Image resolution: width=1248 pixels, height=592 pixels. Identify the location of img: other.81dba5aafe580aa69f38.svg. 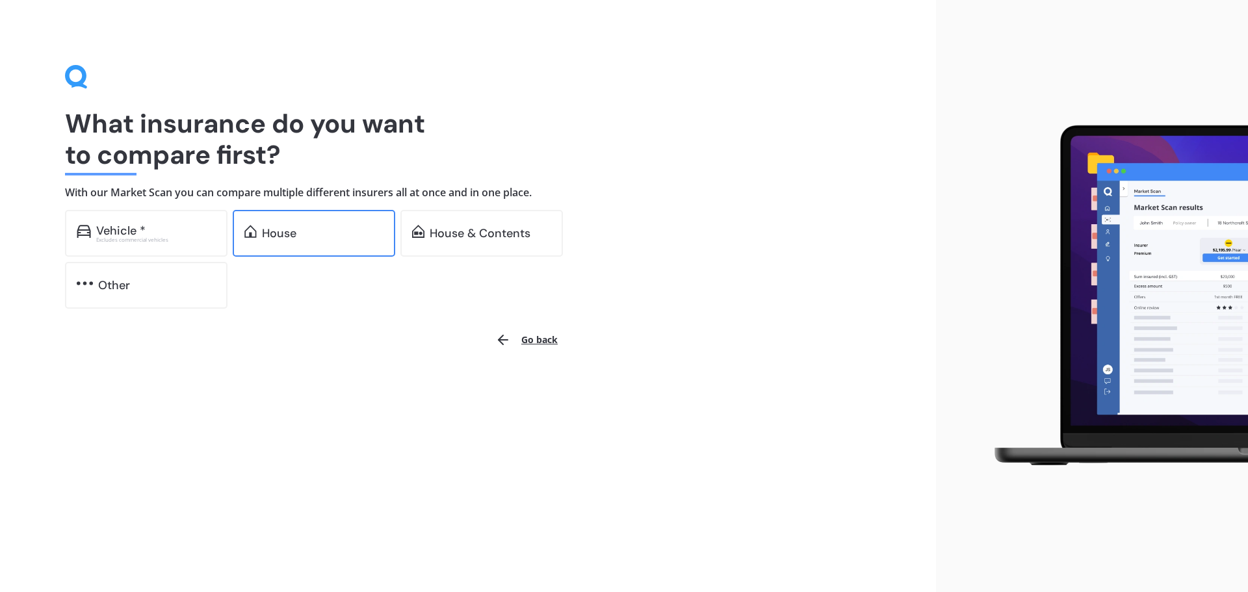
(84, 283).